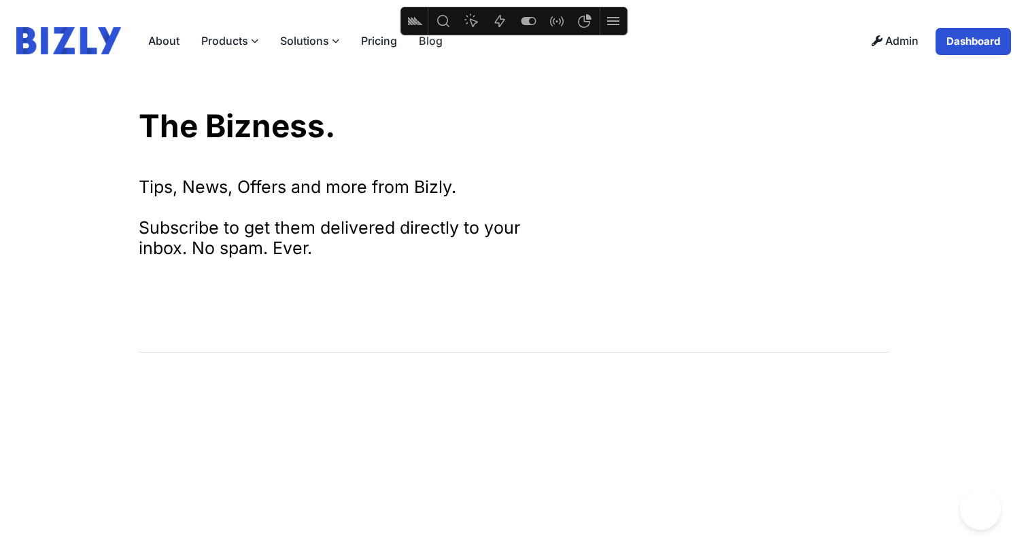 The width and height of the screenshot is (1028, 557). Describe the element at coordinates (230, 41) in the screenshot. I see `label: Products` at that location.